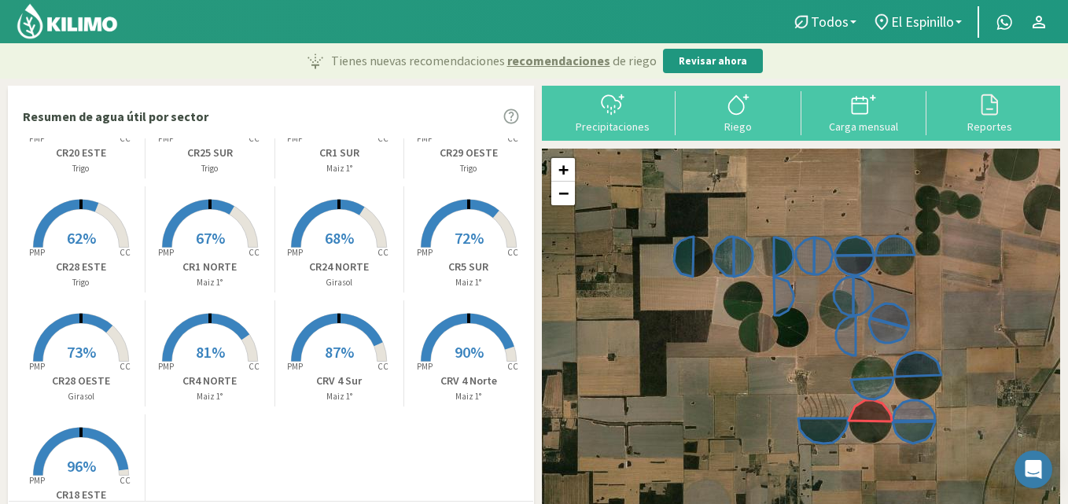 This screenshot has width=1068, height=504. Describe the element at coordinates (80, 494) in the screenshot. I see `p: CR18 ESTE` at that location.